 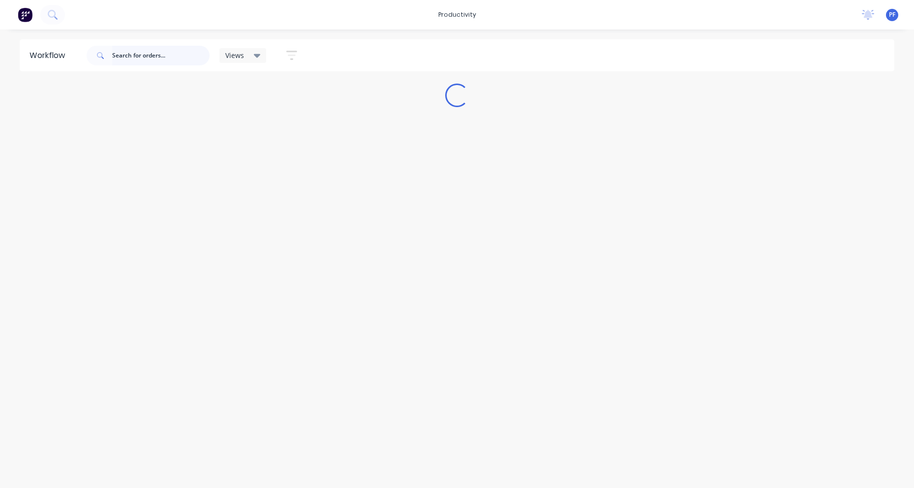 What do you see at coordinates (235, 55) in the screenshot?
I see `span: Views` at bounding box center [235, 55].